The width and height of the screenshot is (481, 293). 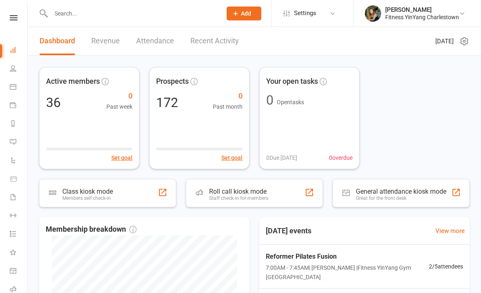 I want to click on div: 0, so click(x=270, y=100).